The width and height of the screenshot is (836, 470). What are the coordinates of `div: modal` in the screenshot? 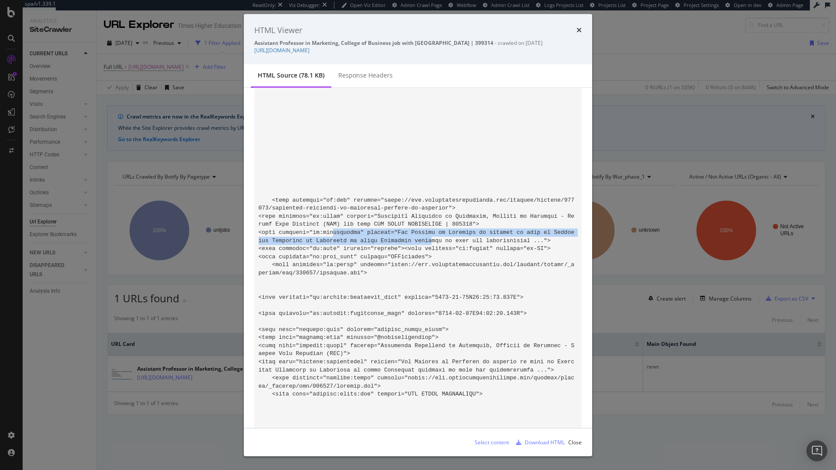 It's located at (418, 235).